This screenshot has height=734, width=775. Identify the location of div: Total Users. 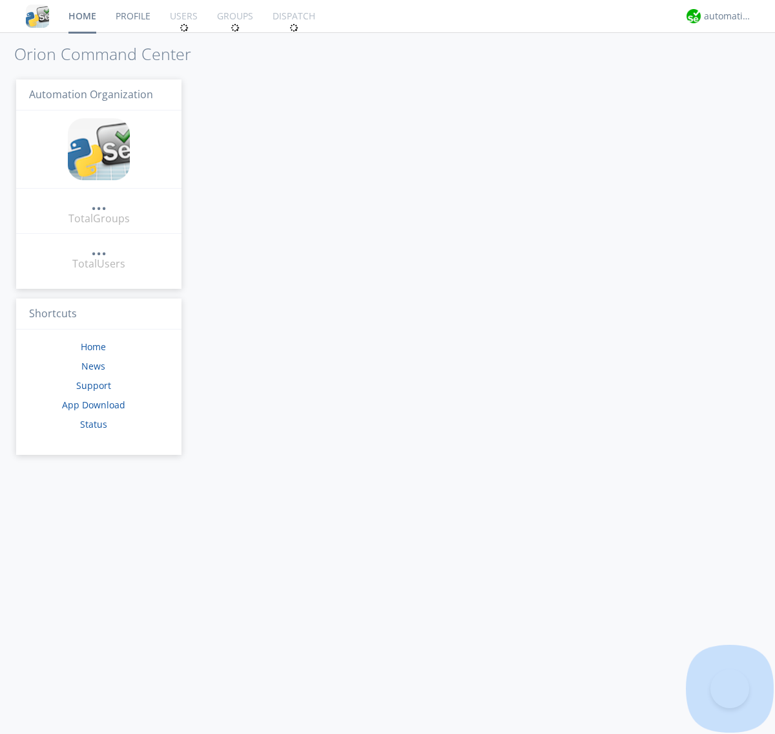
(99, 263).